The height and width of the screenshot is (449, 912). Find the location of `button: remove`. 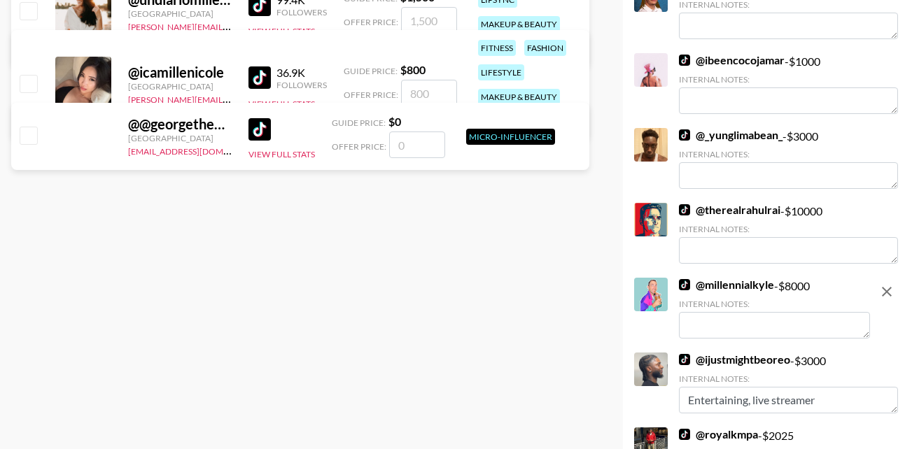

button: remove is located at coordinates (887, 292).